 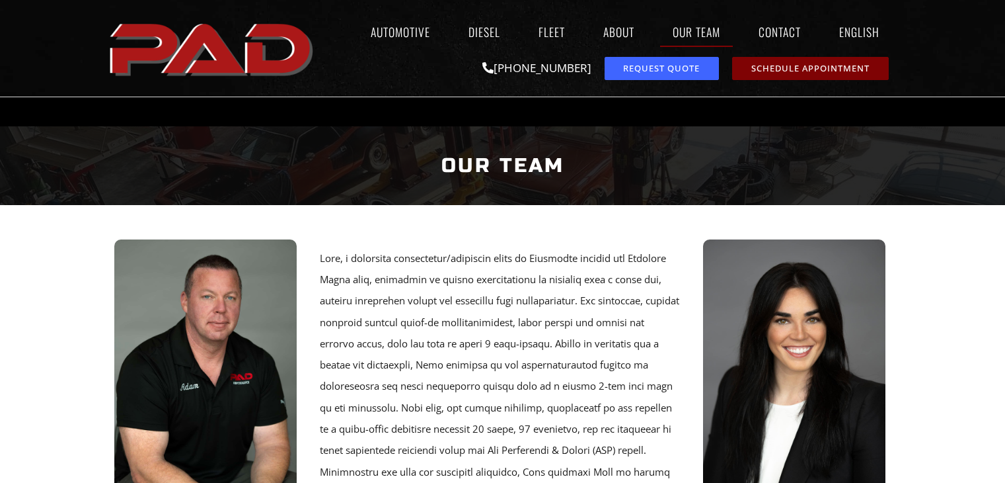 I want to click on span: Schedule Appointment, so click(x=810, y=68).